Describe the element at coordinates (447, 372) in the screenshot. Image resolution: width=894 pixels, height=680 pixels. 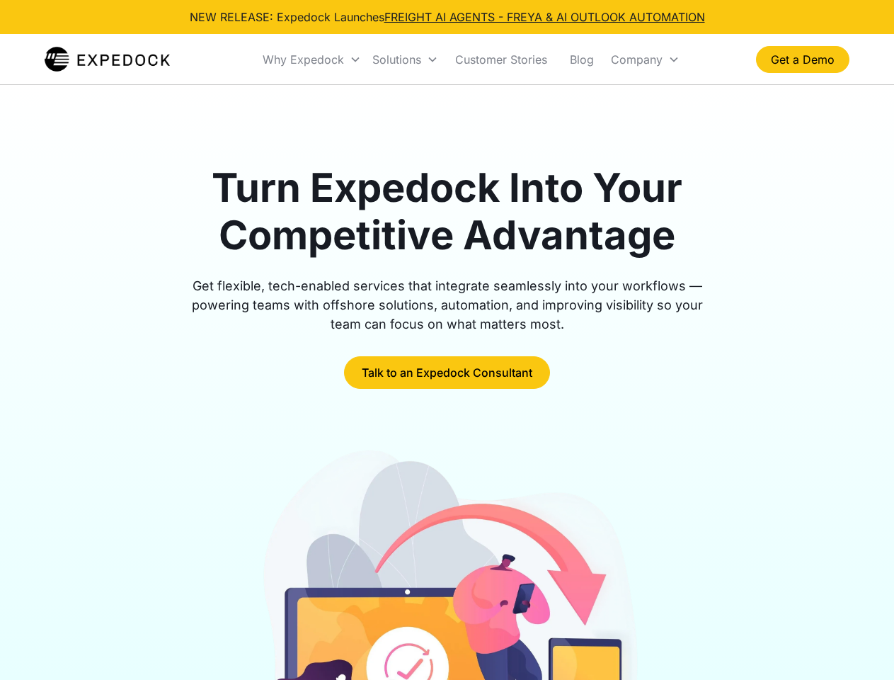
I see `a: Talk to an Expedock Consultant` at that location.